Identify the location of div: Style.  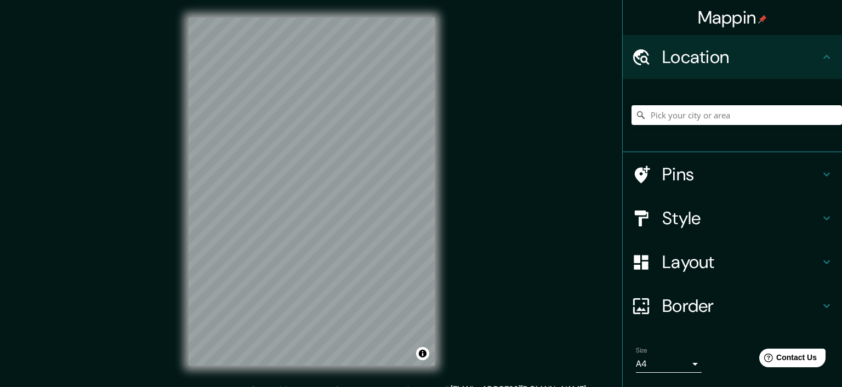
(733, 218).